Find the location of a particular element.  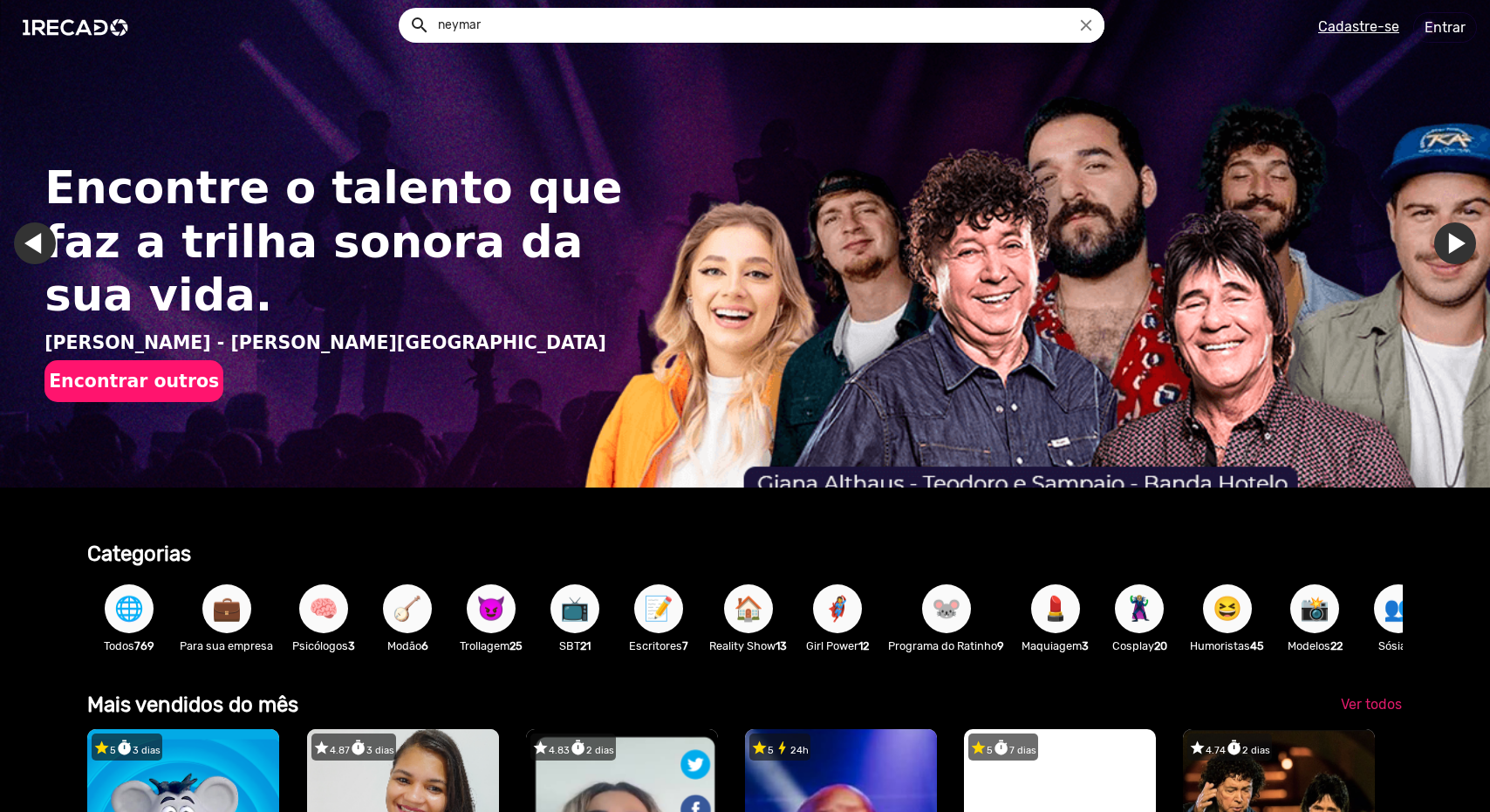

p: Escritores is located at coordinates (658, 646).